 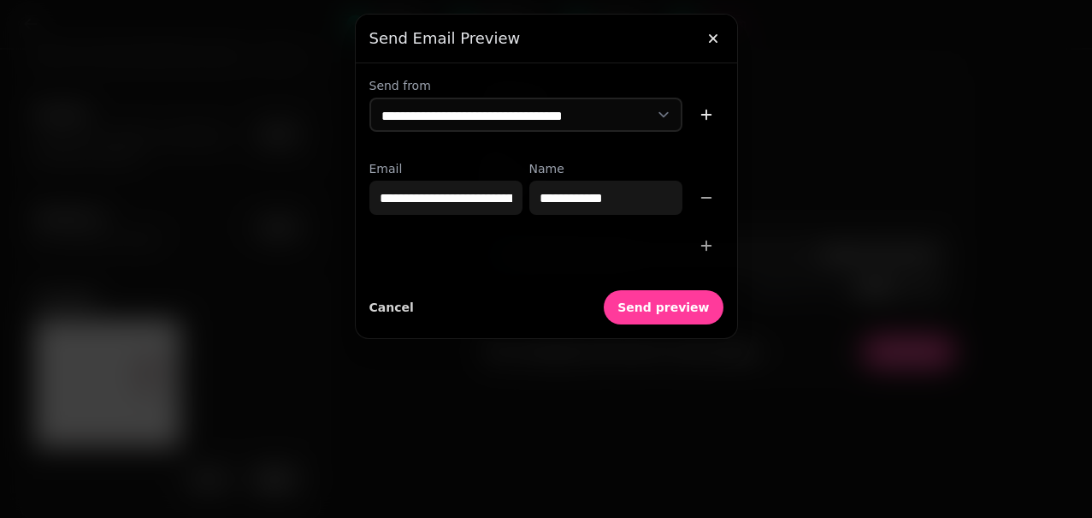 What do you see at coordinates (392, 307) in the screenshot?
I see `span: Cancel` at bounding box center [392, 307].